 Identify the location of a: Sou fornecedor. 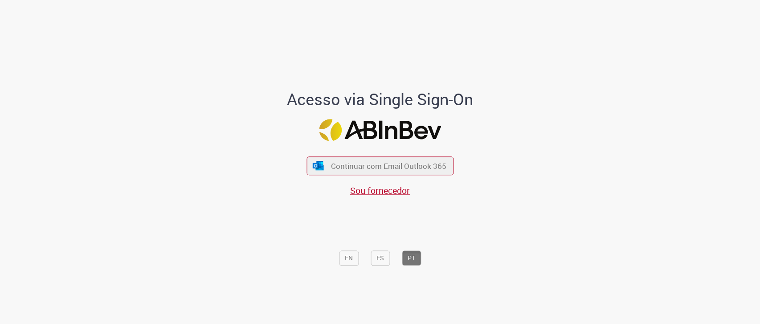
(380, 190).